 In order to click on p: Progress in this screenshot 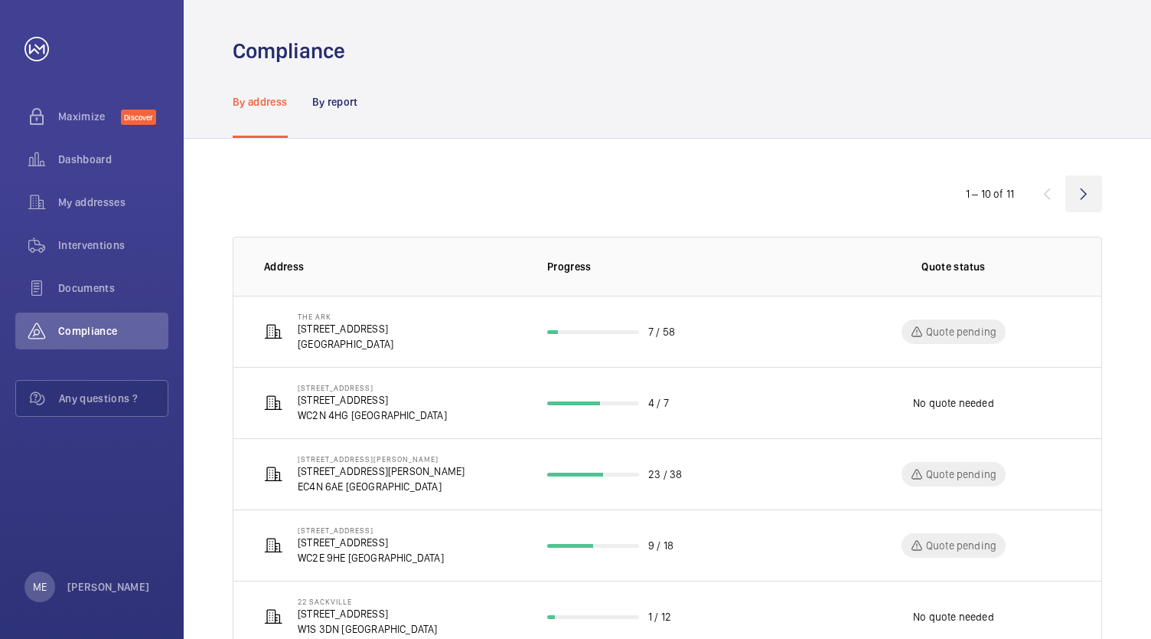, I will do `click(680, 266)`.